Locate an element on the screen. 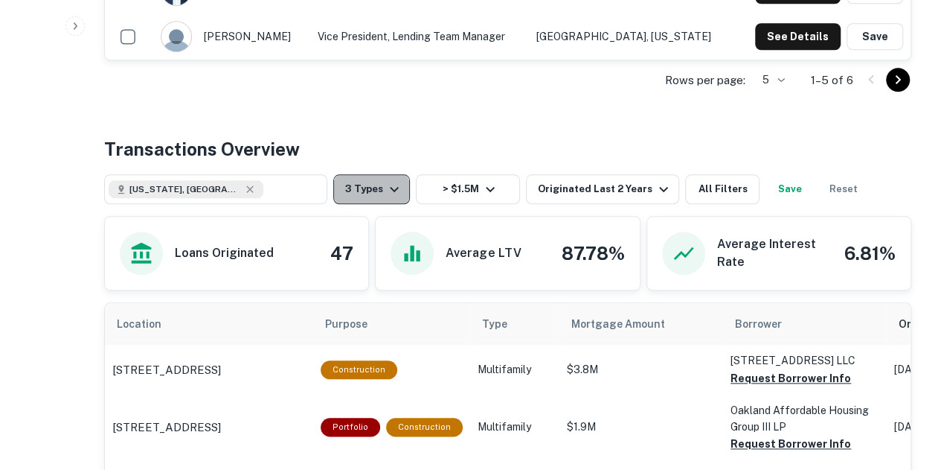 The width and height of the screenshot is (941, 470). h4: 87.78% is located at coordinates (593, 253).